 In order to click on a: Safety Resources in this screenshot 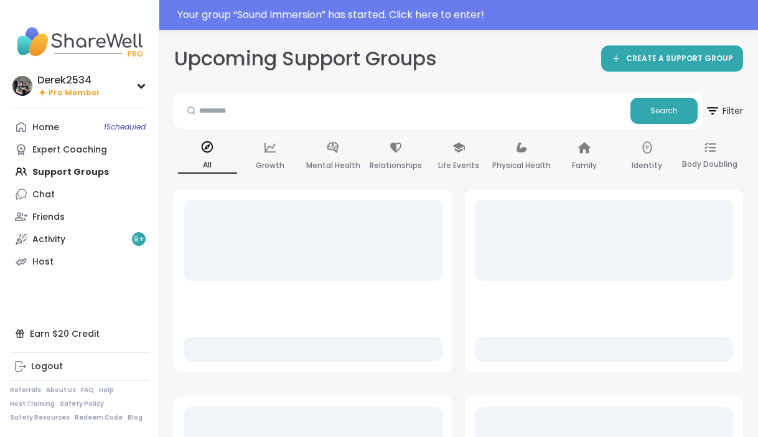, I will do `click(40, 417)`.